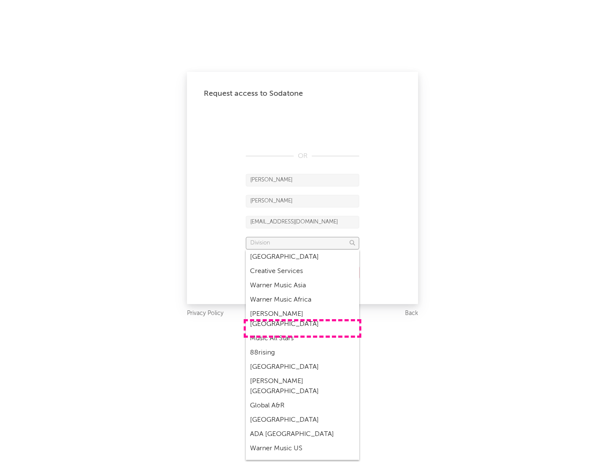  Describe the element at coordinates (303, 243) in the screenshot. I see `input: Division` at that location.